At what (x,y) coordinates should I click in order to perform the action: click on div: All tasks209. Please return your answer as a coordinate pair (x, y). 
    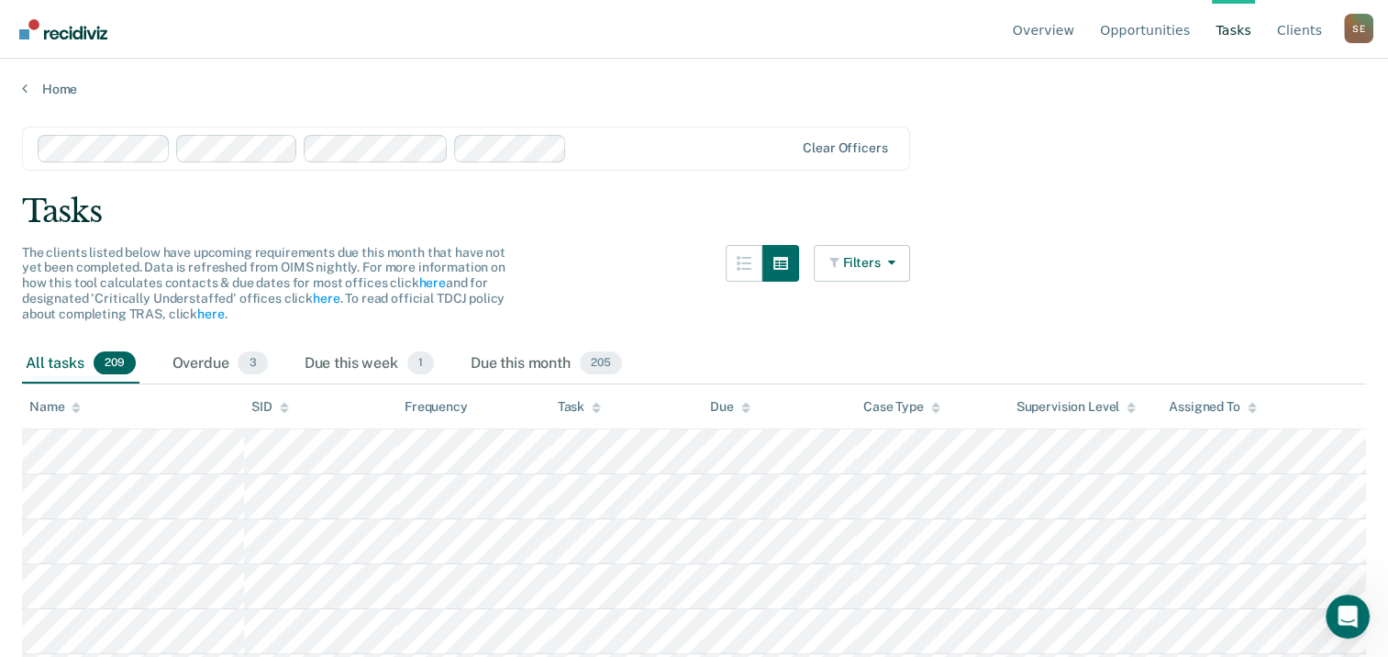
    Looking at the image, I should click on (81, 364).